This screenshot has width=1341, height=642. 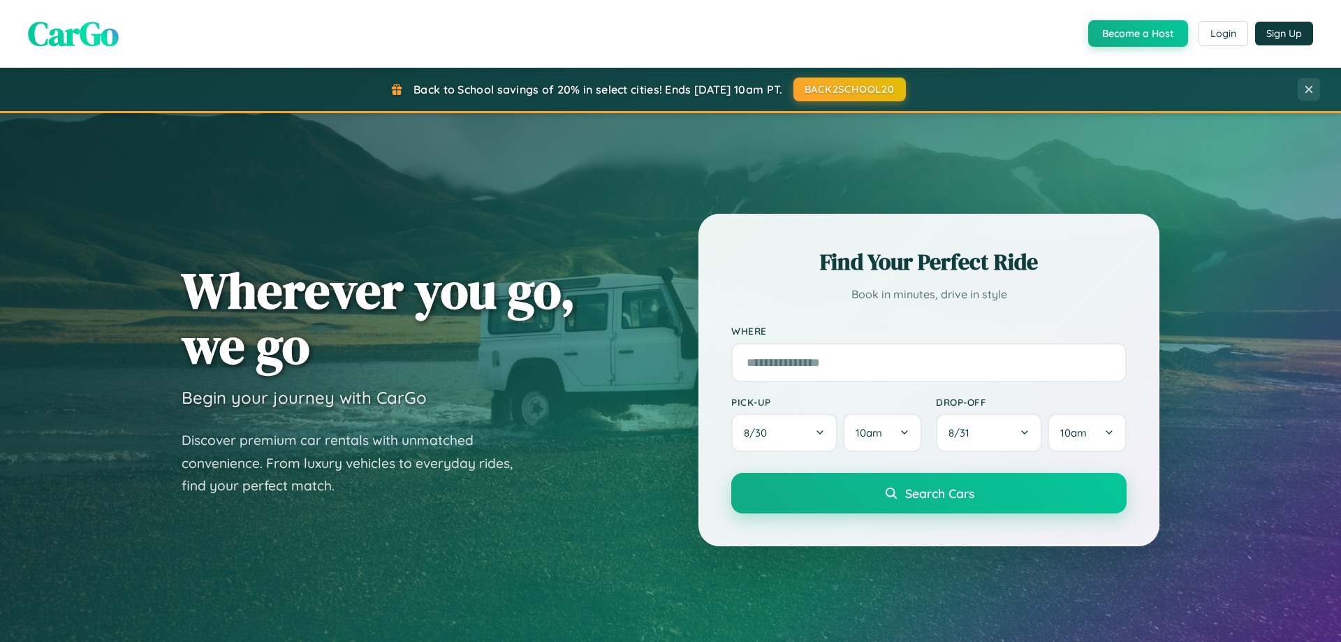 I want to click on button: Sign Up, so click(x=1284, y=34).